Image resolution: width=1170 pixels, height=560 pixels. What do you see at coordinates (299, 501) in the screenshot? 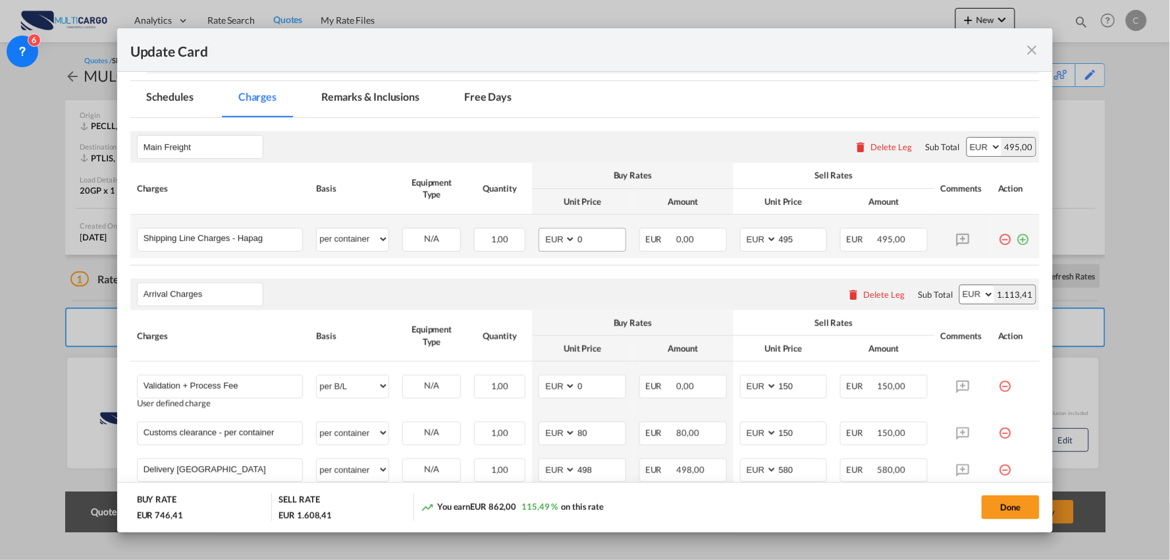
I see `div: SELL RATE` at bounding box center [299, 501].